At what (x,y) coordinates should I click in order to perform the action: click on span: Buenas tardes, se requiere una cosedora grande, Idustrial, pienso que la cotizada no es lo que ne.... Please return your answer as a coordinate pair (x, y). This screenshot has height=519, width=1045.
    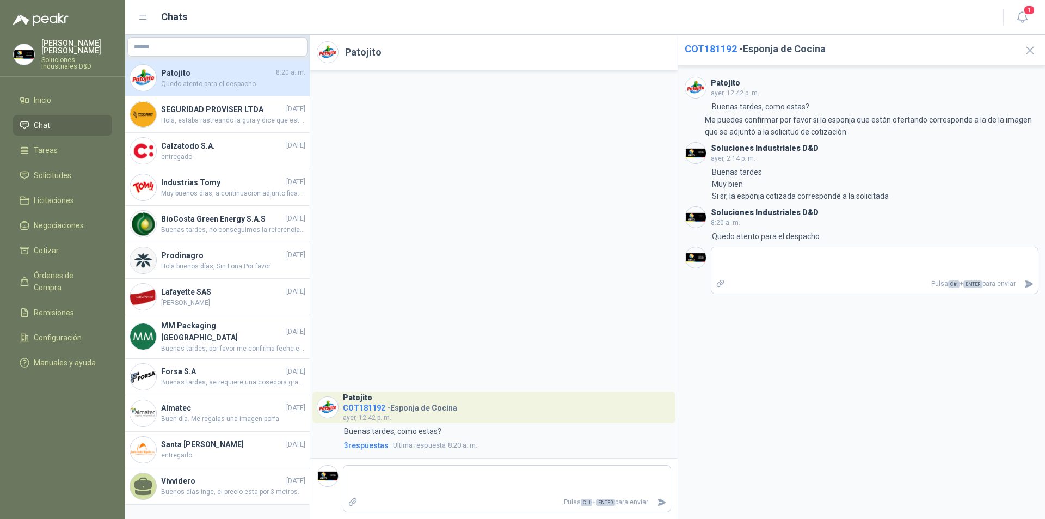
    Looking at the image, I should click on (233, 382).